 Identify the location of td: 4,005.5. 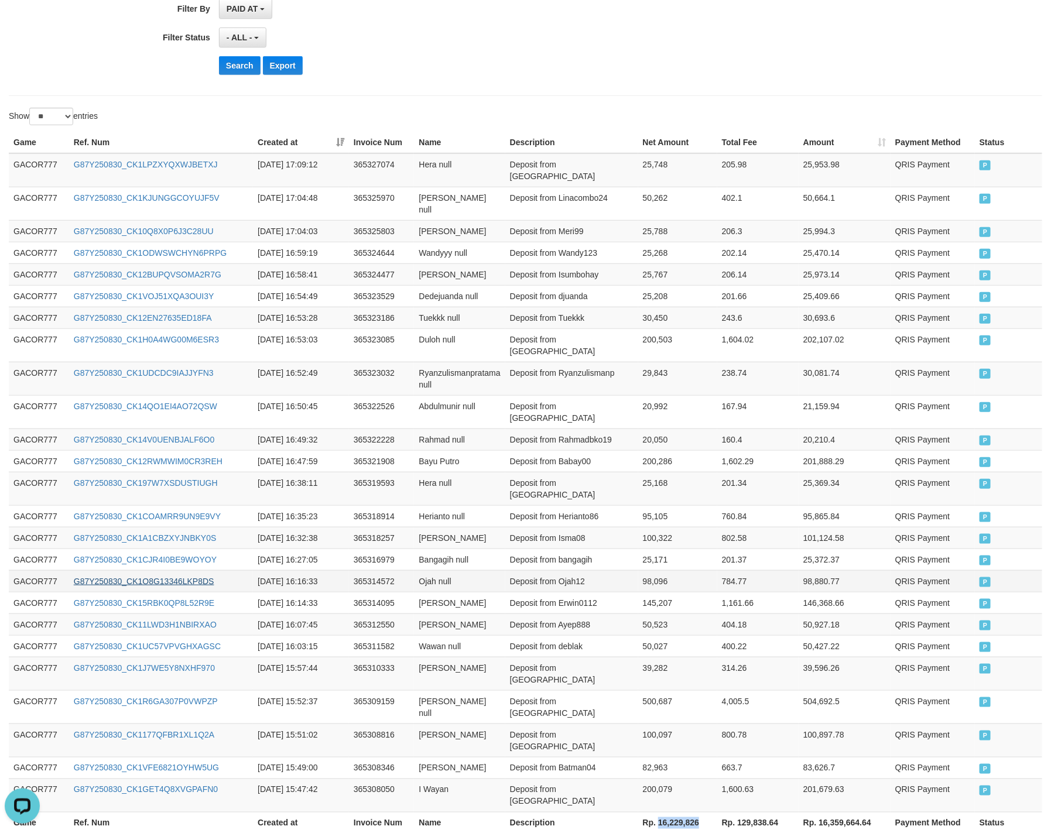
(757, 706).